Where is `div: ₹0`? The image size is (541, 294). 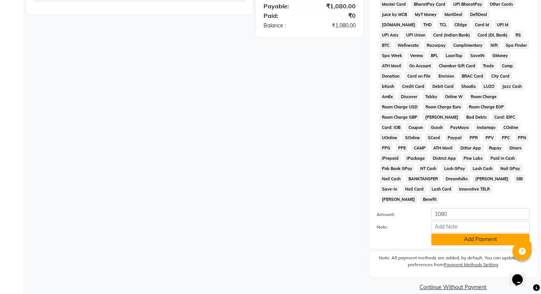
div: ₹0 is located at coordinates (335, 16).